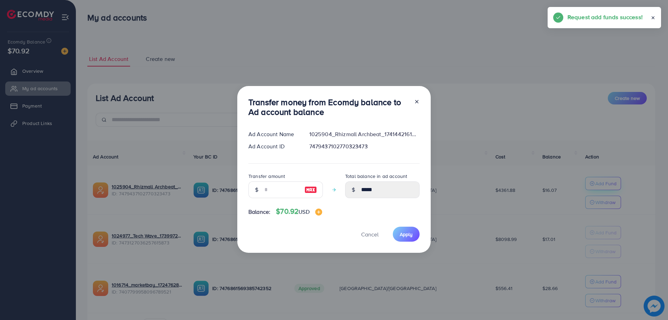  I want to click on h4: $70.92, so click(299, 211).